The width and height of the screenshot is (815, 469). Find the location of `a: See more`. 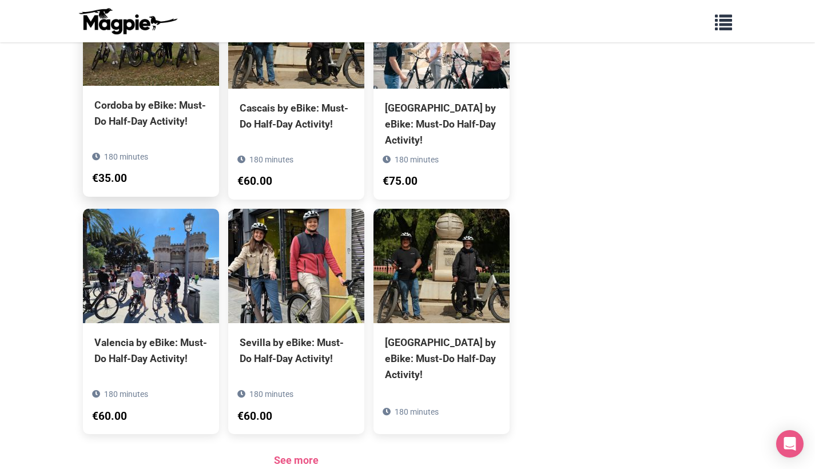

a: See more is located at coordinates (296, 460).